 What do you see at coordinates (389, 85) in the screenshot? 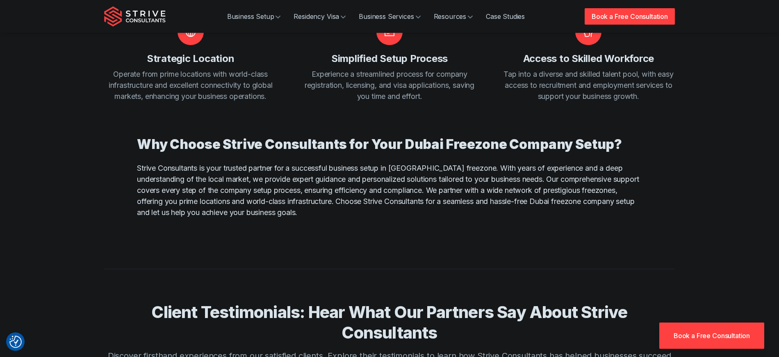
I see `p: Experience a streamlined process for company registration, licensing, and visa applications, savi...` at bounding box center [389, 85].